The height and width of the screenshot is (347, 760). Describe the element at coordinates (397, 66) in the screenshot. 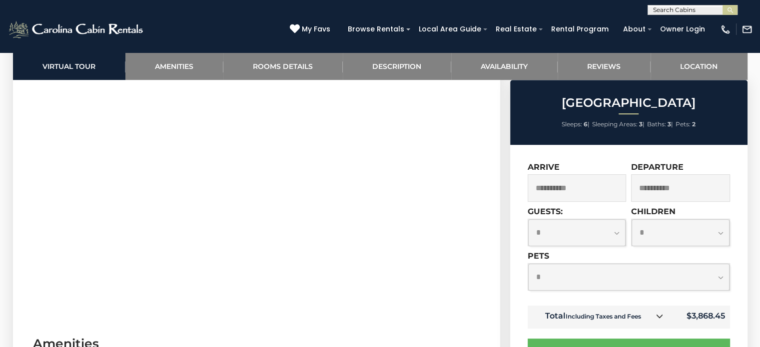

I see `a: Description` at that location.